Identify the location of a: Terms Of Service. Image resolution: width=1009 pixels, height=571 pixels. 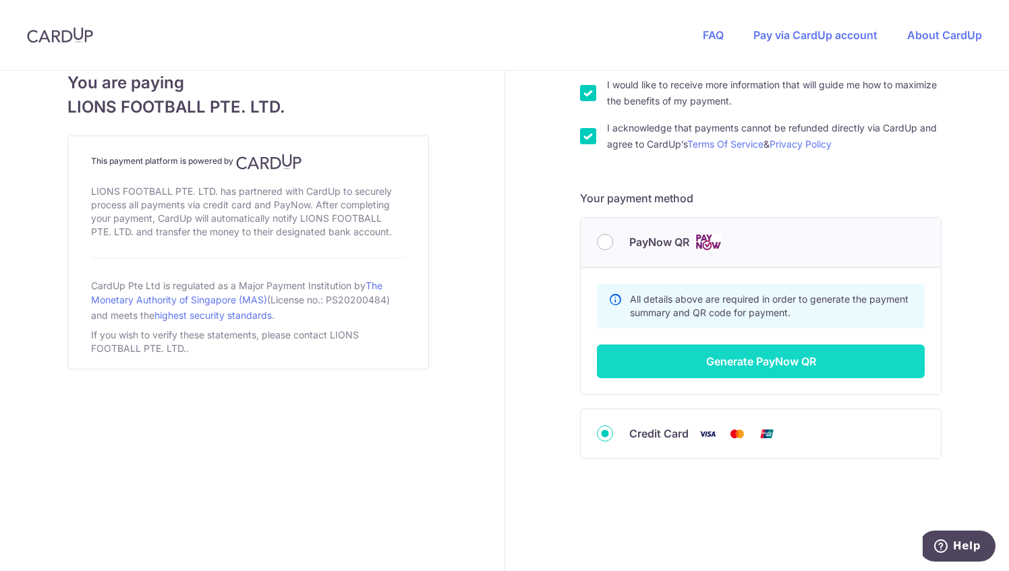
(725, 144).